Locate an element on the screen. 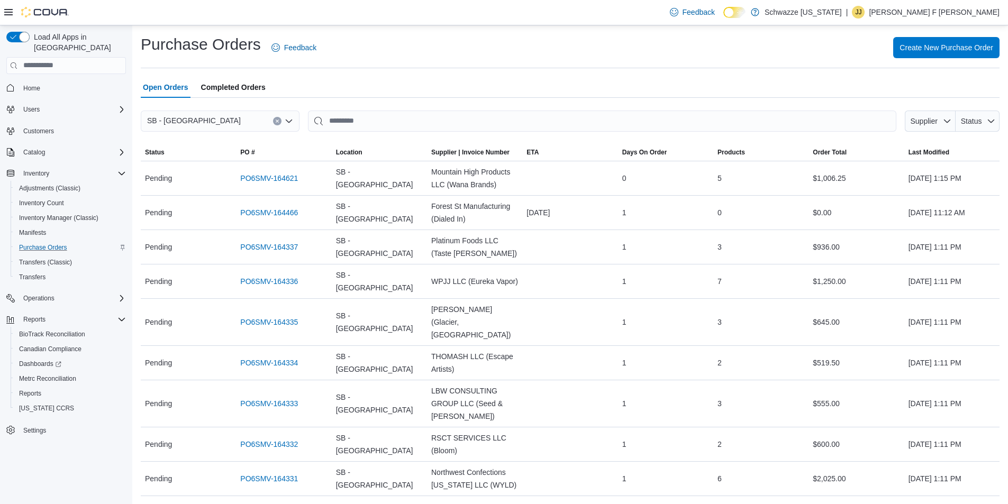  span: Washington CCRS is located at coordinates (70, 408).